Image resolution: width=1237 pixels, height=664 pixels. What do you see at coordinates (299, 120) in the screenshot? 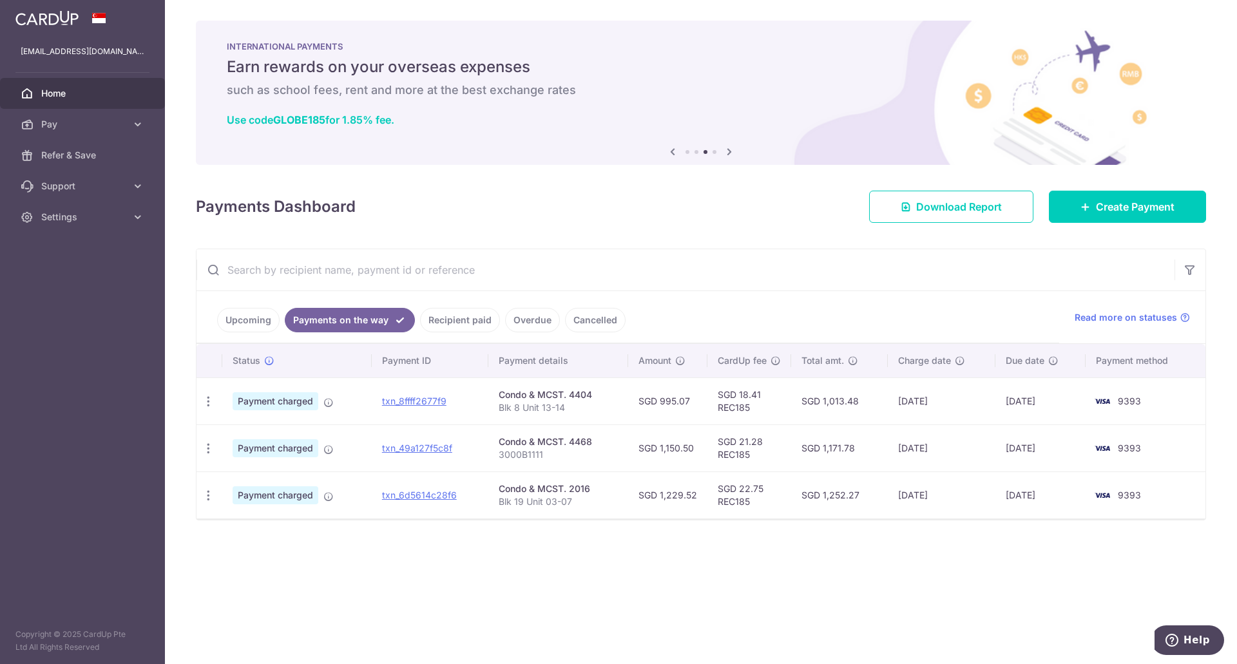
I see `b: GLOBE185` at bounding box center [299, 120].